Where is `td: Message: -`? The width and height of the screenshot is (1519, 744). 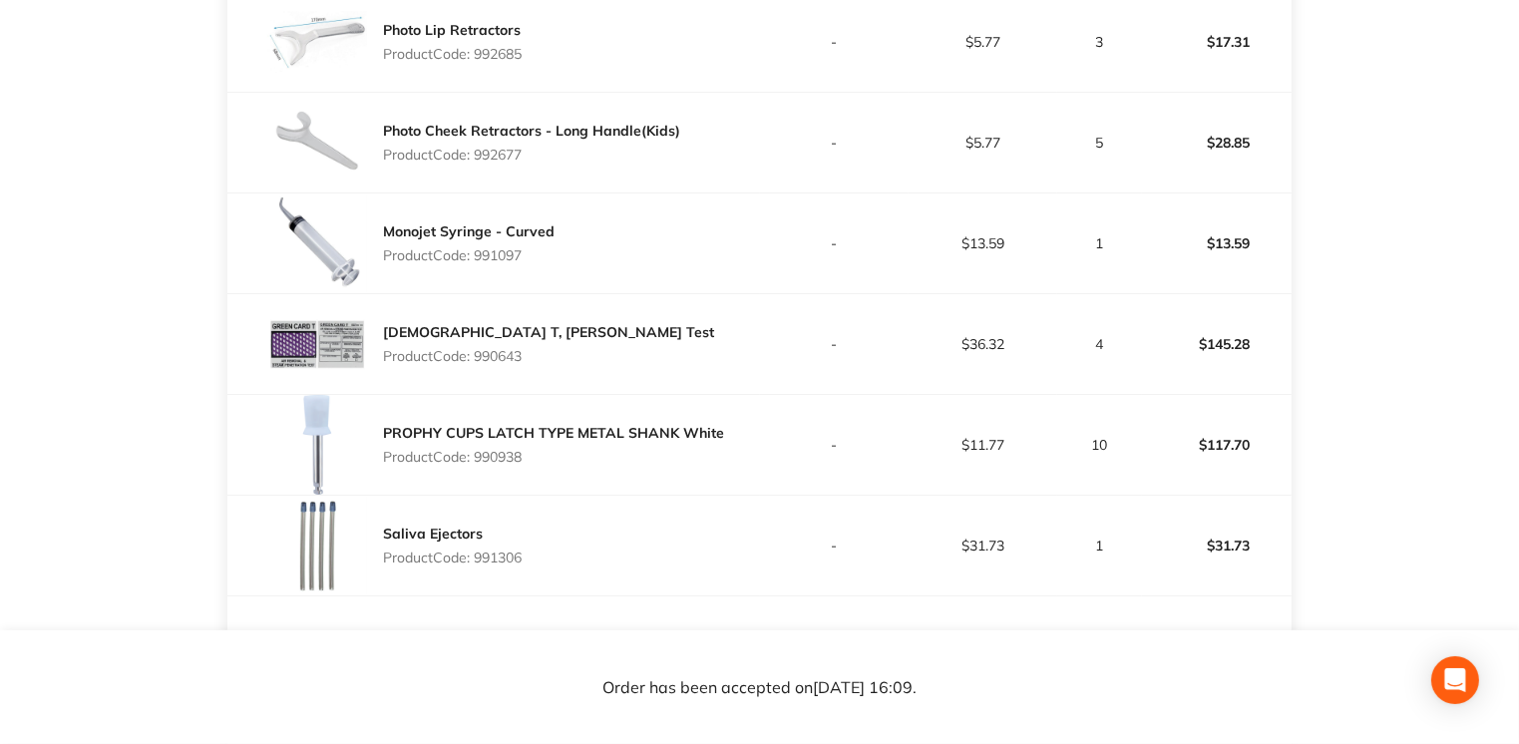 td: Message: - is located at coordinates (493, 626).